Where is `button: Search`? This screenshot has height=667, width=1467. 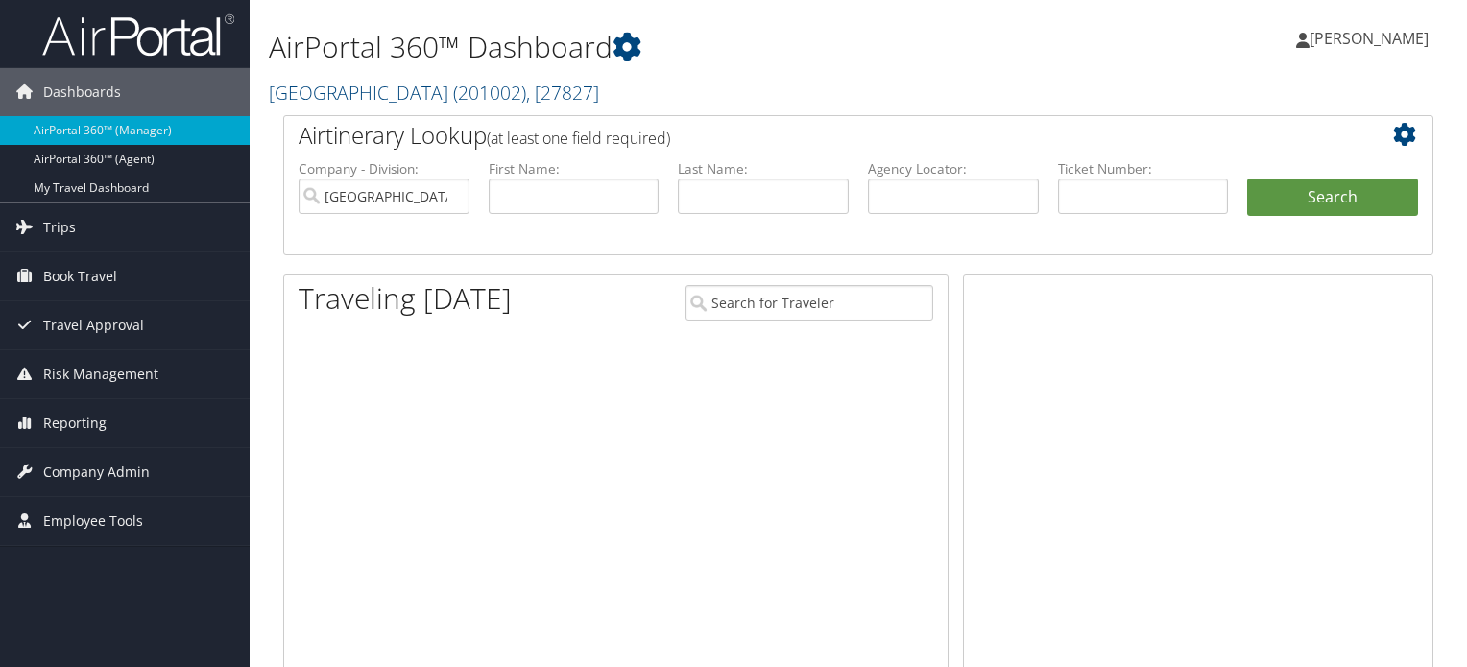 button: Search is located at coordinates (1333, 198).